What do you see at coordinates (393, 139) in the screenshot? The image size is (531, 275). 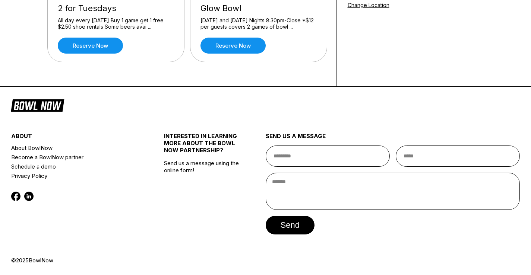 I see `div: send us a message` at bounding box center [393, 139].